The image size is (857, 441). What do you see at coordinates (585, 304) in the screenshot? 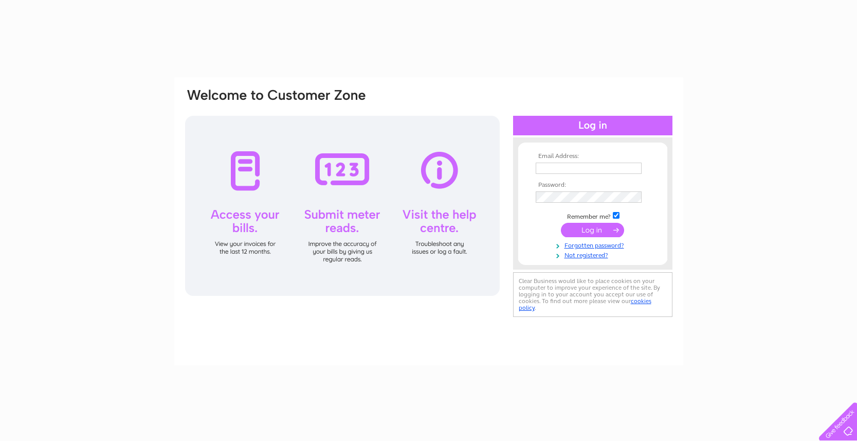
I see `a: cookies policy` at bounding box center [585, 304].